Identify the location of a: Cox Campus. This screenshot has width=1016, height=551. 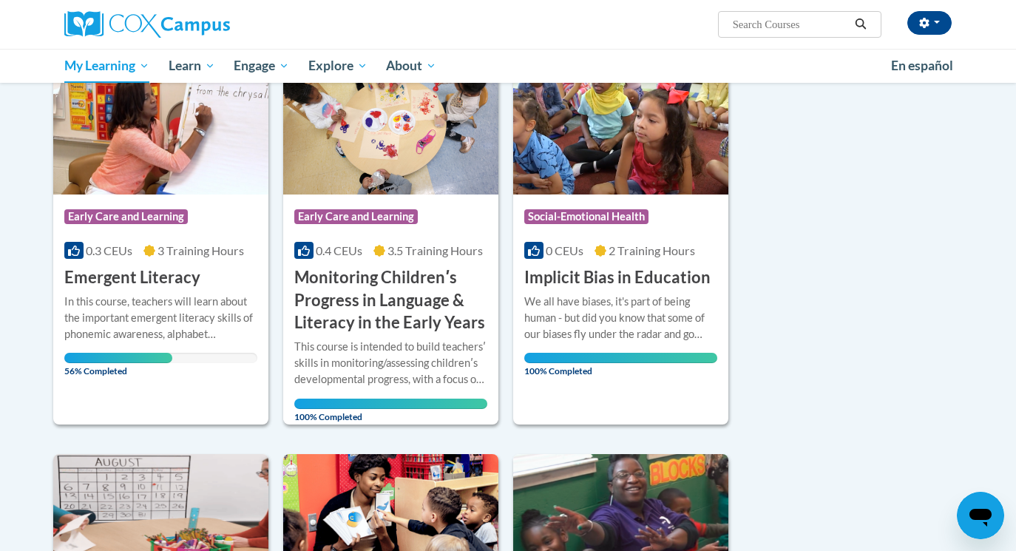
(205, 24).